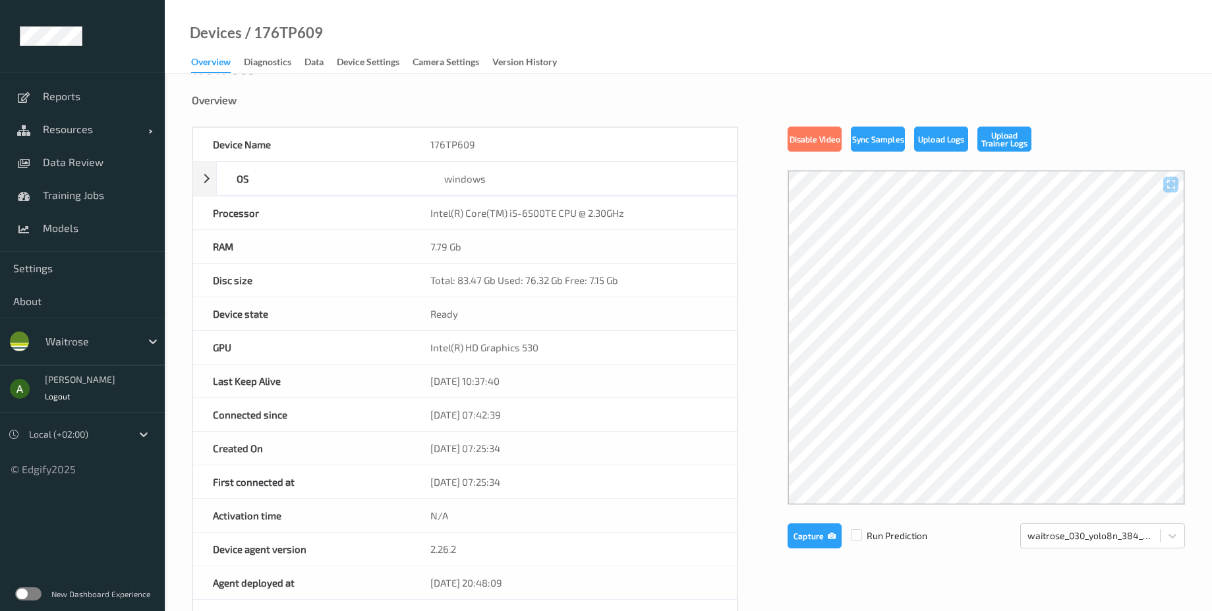  Describe the element at coordinates (574, 314) in the screenshot. I see `div: Ready` at that location.